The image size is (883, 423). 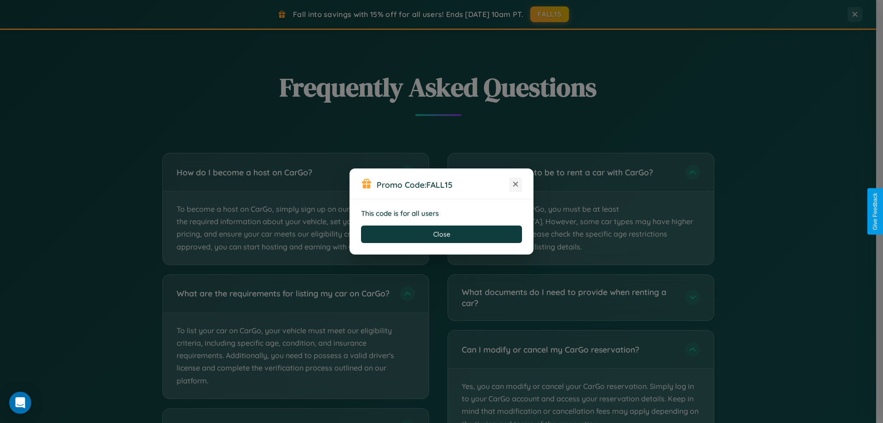 What do you see at coordinates (442, 234) in the screenshot?
I see `button: Close` at bounding box center [442, 234].